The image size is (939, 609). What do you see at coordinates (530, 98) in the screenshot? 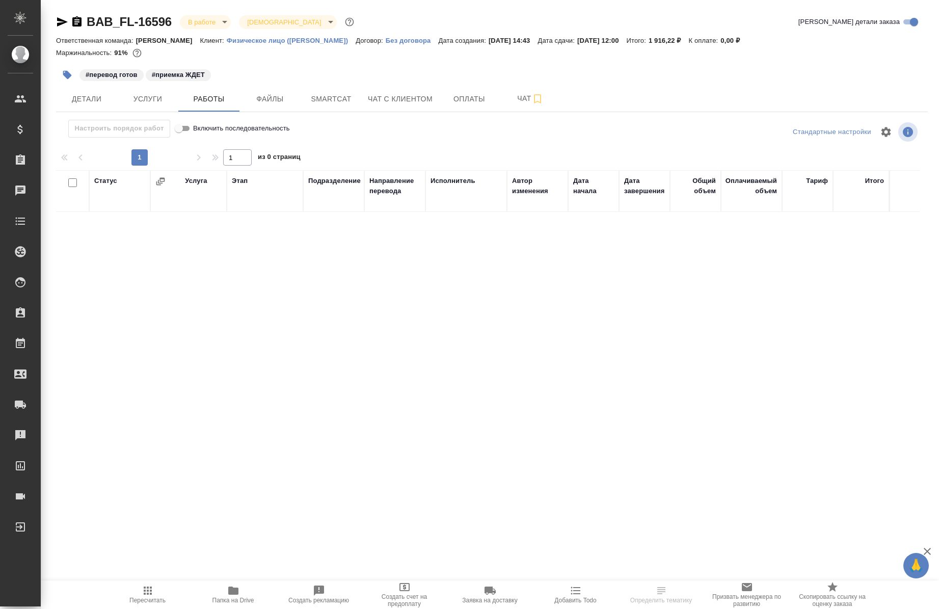
I see `span: Чат` at bounding box center [530, 98].